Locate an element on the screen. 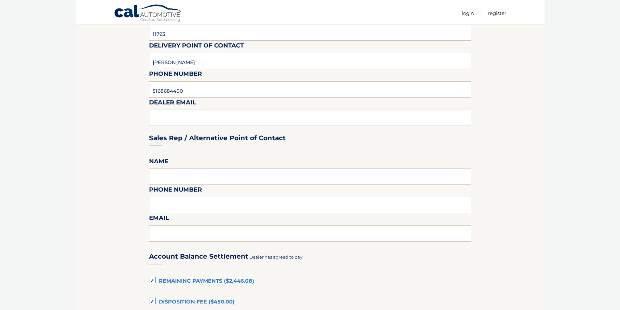  a: Register is located at coordinates (497, 13).